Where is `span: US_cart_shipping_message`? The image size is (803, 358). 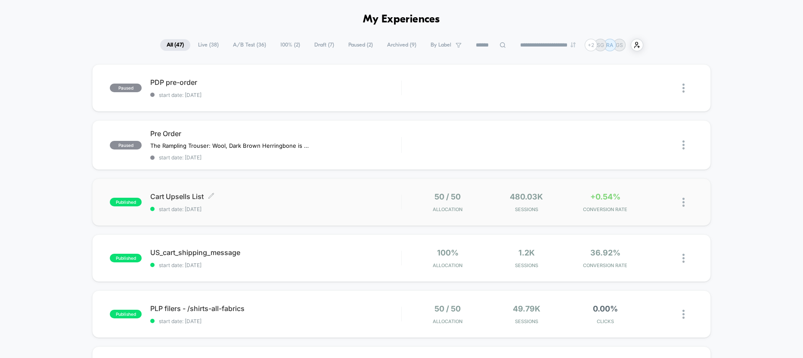 span: US_cart_shipping_message is located at coordinates (276, 252).